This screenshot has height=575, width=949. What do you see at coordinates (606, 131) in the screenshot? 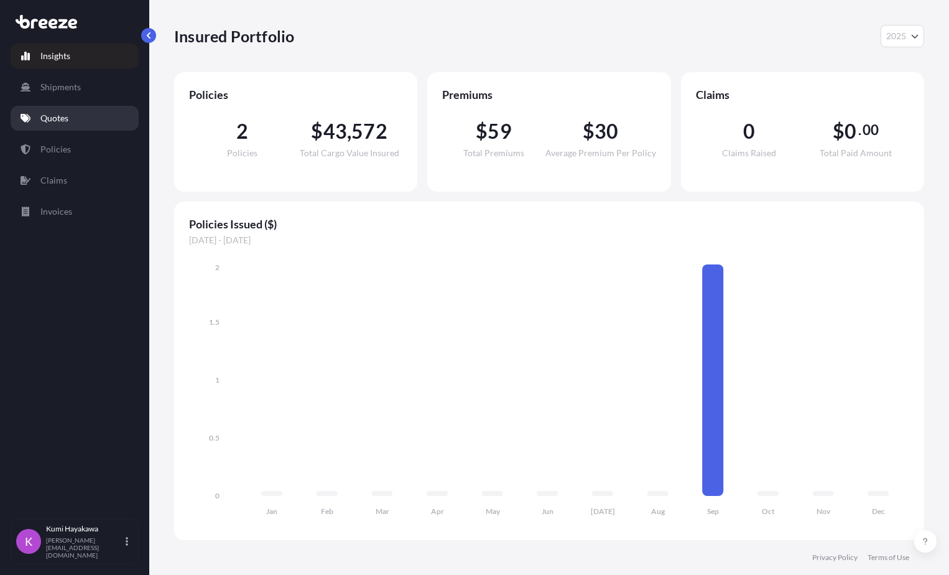
I see `span: 30` at bounding box center [606, 131].